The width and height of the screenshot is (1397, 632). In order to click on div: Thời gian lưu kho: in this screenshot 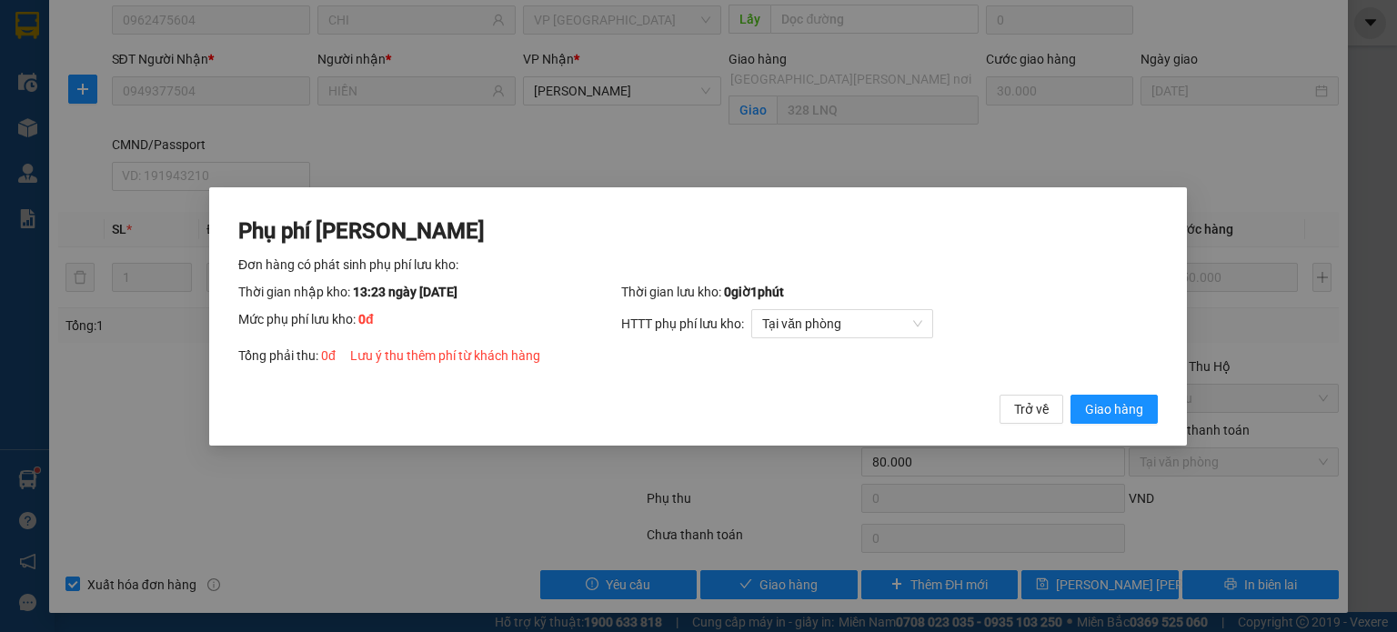, I will do `click(890, 291)`.